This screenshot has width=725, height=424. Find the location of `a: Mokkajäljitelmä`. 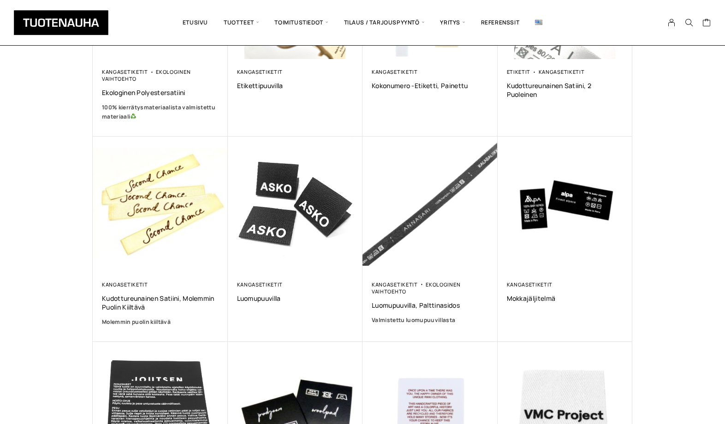

a: Mokkajäljitelmä is located at coordinates (565, 298).